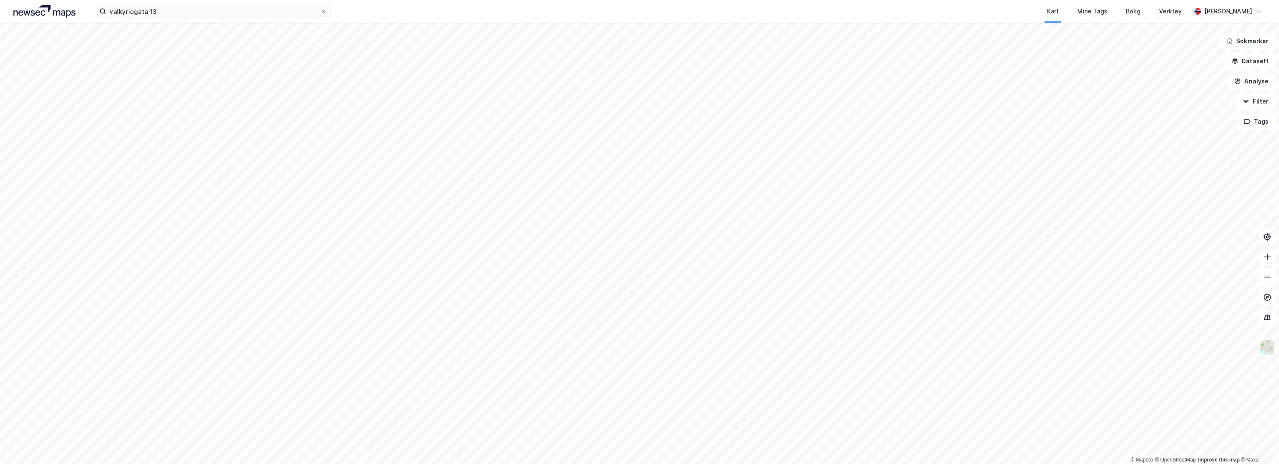 Image resolution: width=1279 pixels, height=464 pixels. What do you see at coordinates (1256, 102) in the screenshot?
I see `button: Filter` at bounding box center [1256, 102].